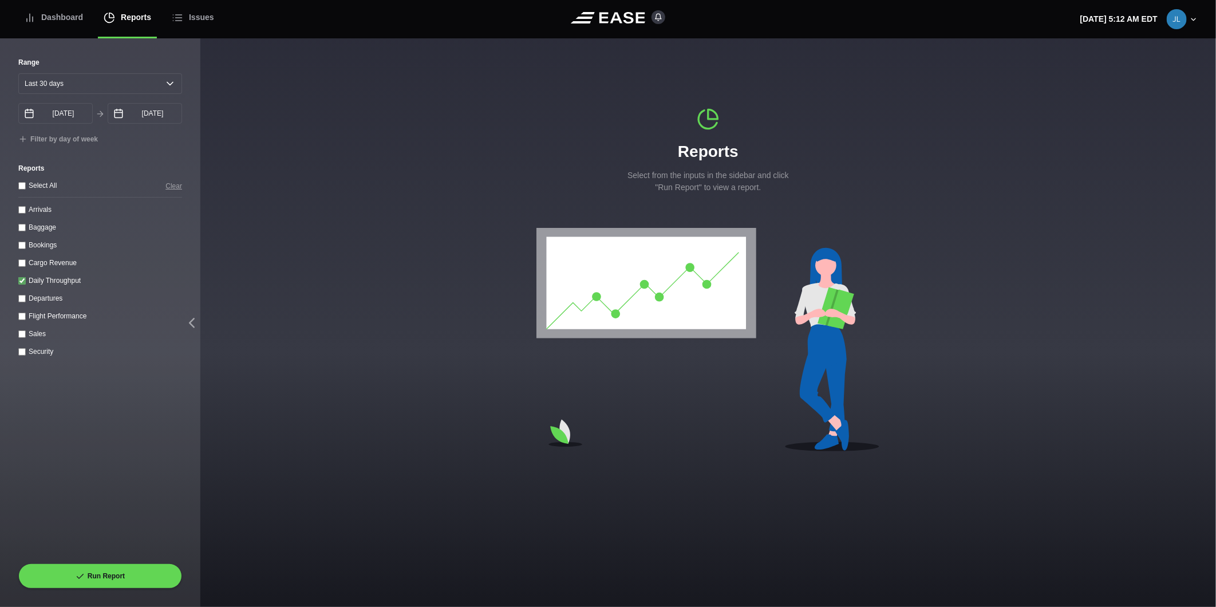 Image resolution: width=1216 pixels, height=607 pixels. What do you see at coordinates (45, 298) in the screenshot?
I see `label: Departures` at bounding box center [45, 298].